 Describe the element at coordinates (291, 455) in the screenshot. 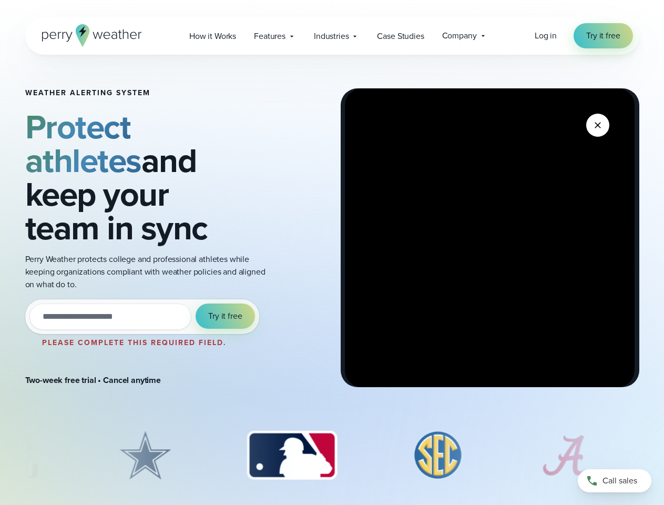

I see `img: MLB.svg` at that location.